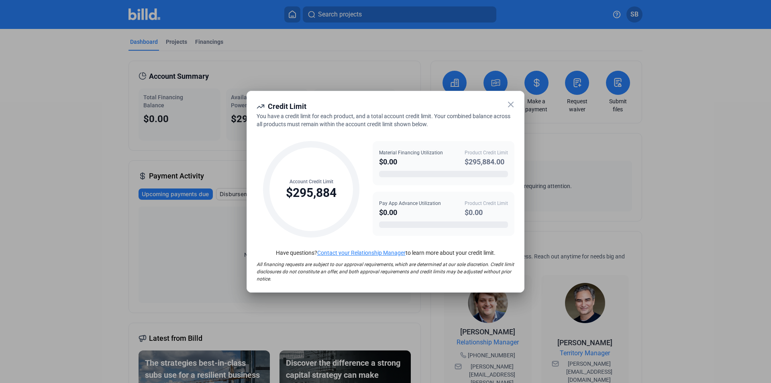 This screenshot has height=383, width=771. What do you see at coordinates (486, 162) in the screenshot?
I see `div: $295,884.00` at bounding box center [486, 162].